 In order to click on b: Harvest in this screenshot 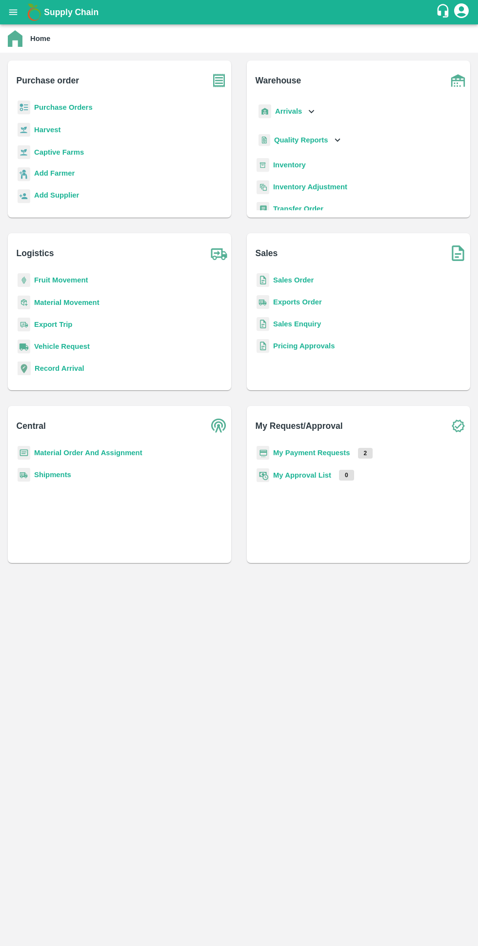, I will do `click(47, 130)`.